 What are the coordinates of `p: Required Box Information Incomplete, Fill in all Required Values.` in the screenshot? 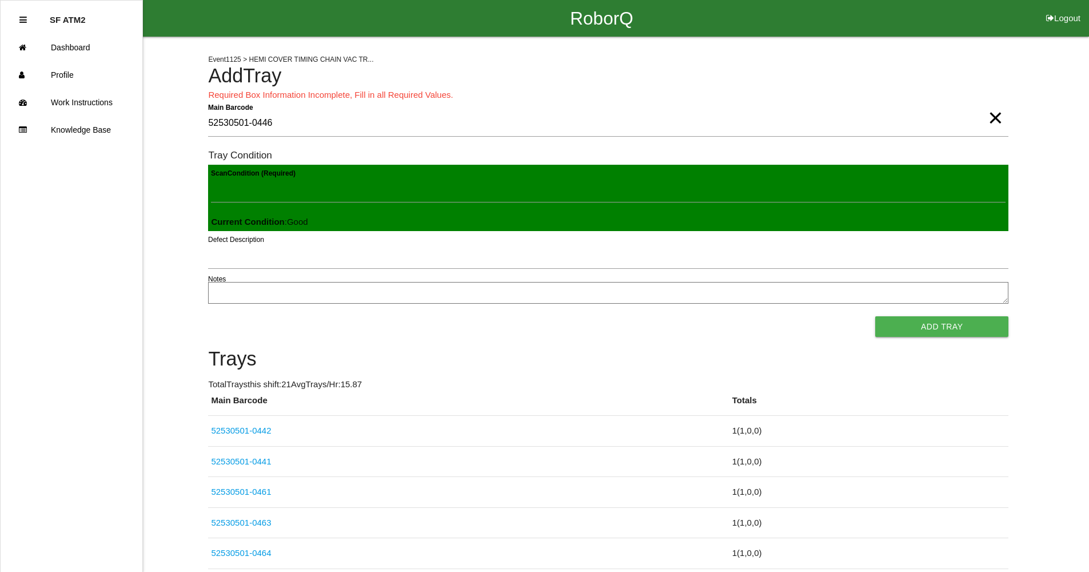 It's located at (608, 95).